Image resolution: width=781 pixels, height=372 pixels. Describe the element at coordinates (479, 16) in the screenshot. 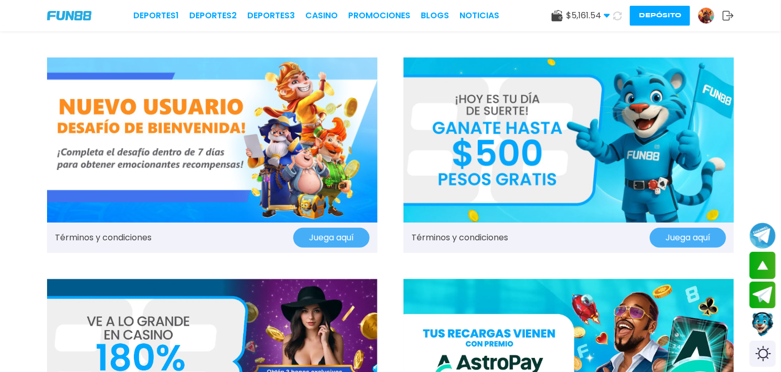

I see `a: NOTICIAS` at that location.